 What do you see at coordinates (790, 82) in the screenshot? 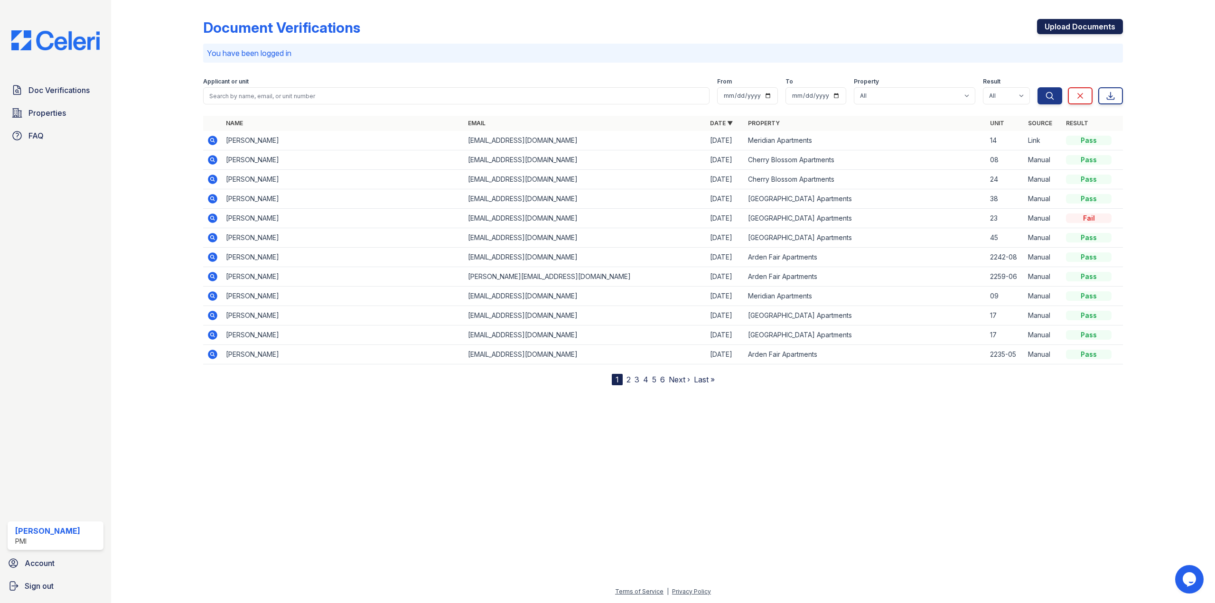
I see `label: To` at bounding box center [790, 82].